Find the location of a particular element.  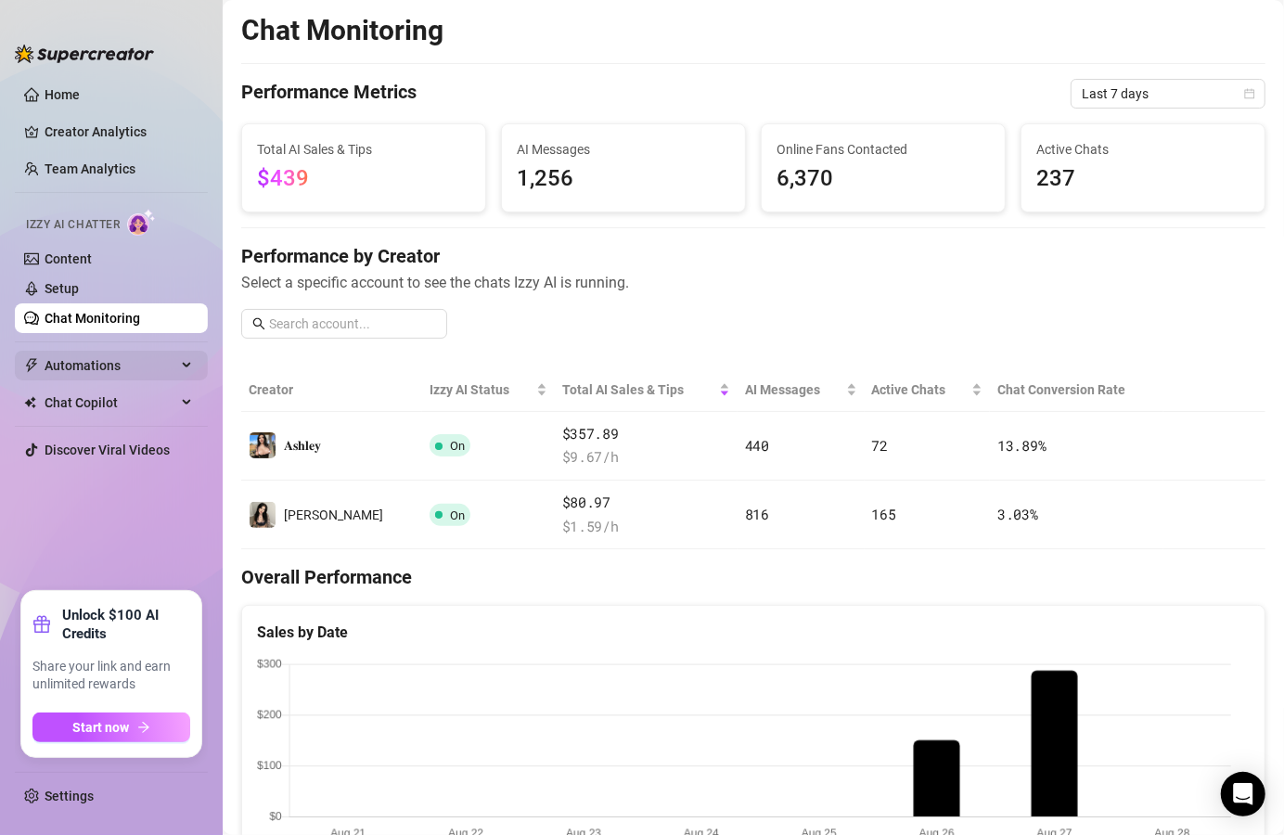

img: Ashley is located at coordinates (263, 515).